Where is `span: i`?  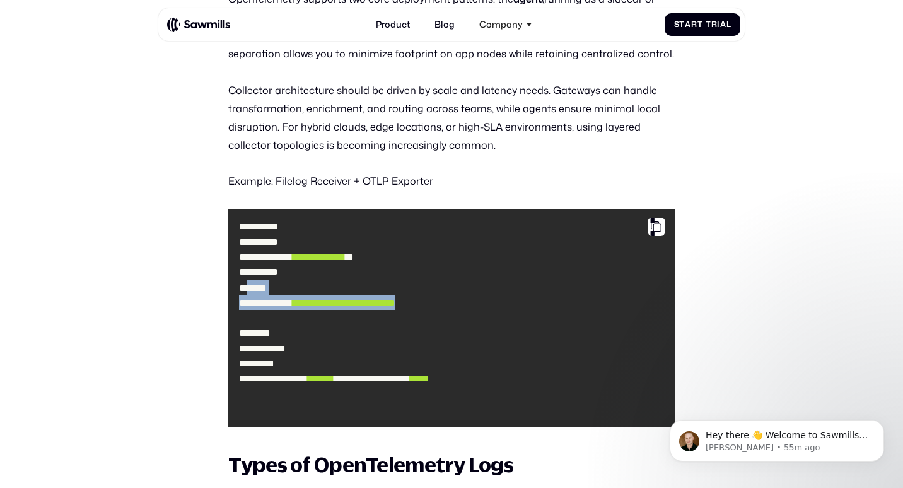
span: i is located at coordinates (718, 24).